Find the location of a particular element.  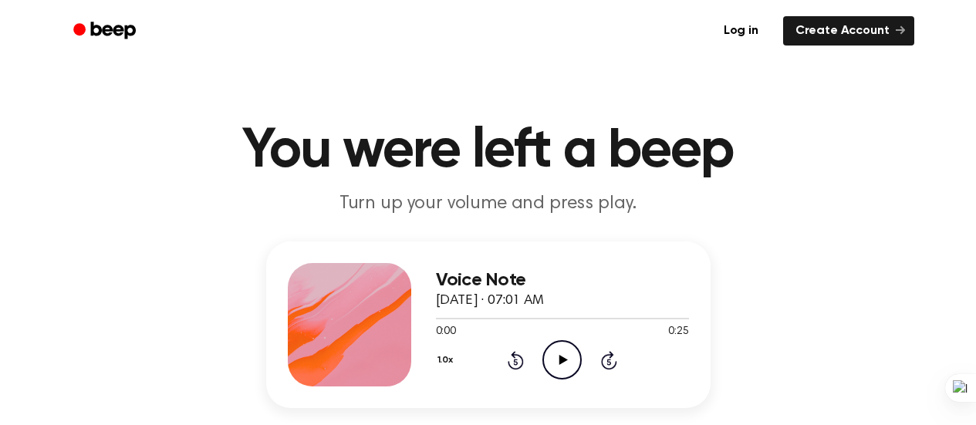

a: Beep is located at coordinates (106, 31).